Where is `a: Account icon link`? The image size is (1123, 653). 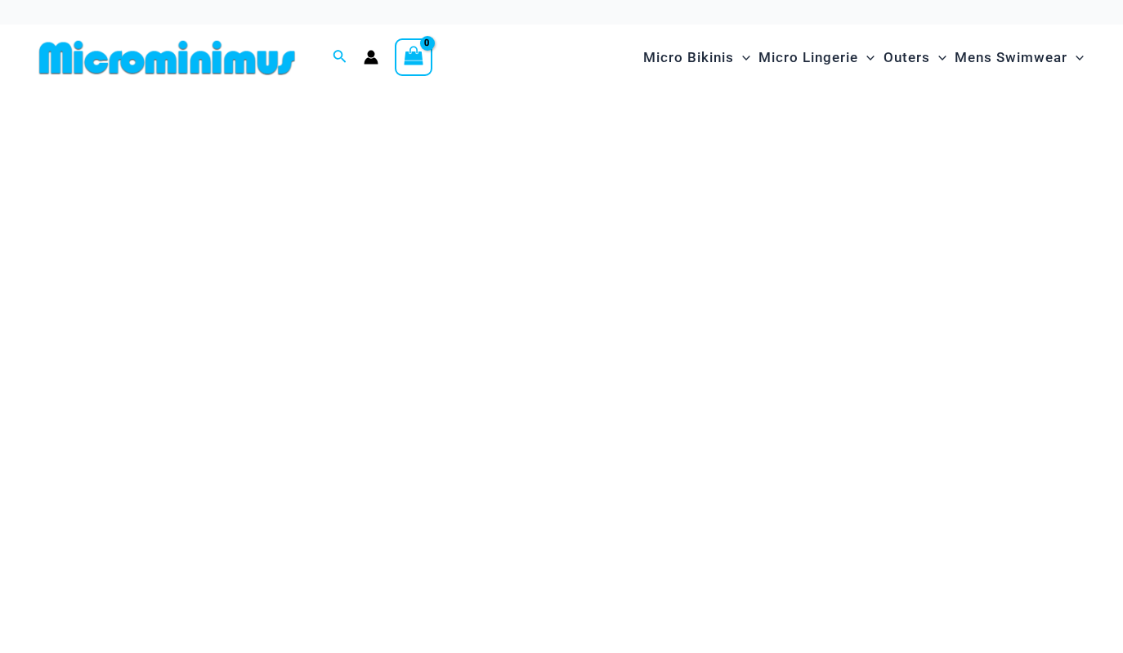 a: Account icon link is located at coordinates (371, 57).